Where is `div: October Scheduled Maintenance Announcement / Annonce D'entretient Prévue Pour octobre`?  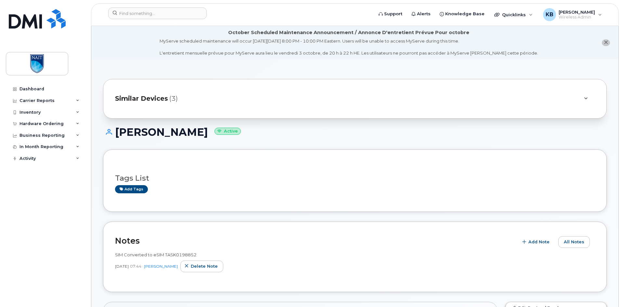 div: October Scheduled Maintenance Announcement / Annonce D'entretient Prévue Pour octobre is located at coordinates (349, 33).